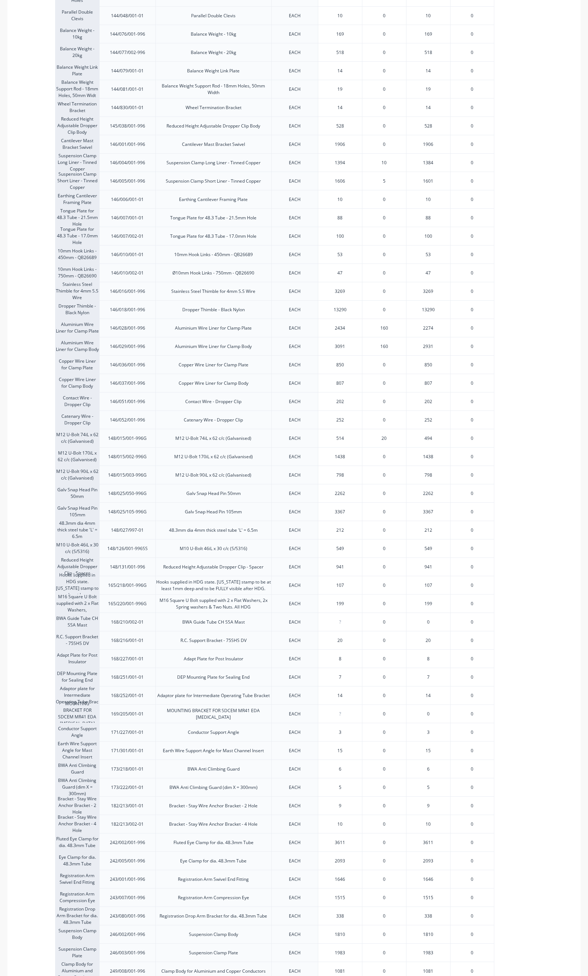  Describe the element at coordinates (127, 181) in the screenshot. I see `div: 146/005/001-996` at that location.